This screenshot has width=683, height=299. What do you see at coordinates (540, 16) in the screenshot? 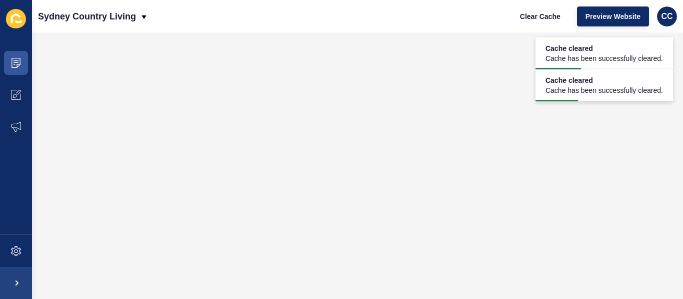
I see `span: Clear Cache` at bounding box center [540, 16].